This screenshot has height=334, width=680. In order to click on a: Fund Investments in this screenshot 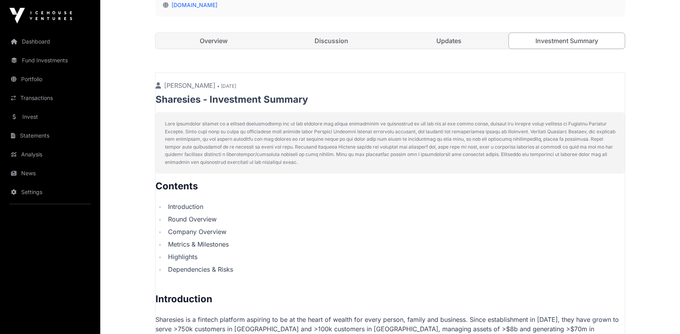, I will do `click(50, 60)`.